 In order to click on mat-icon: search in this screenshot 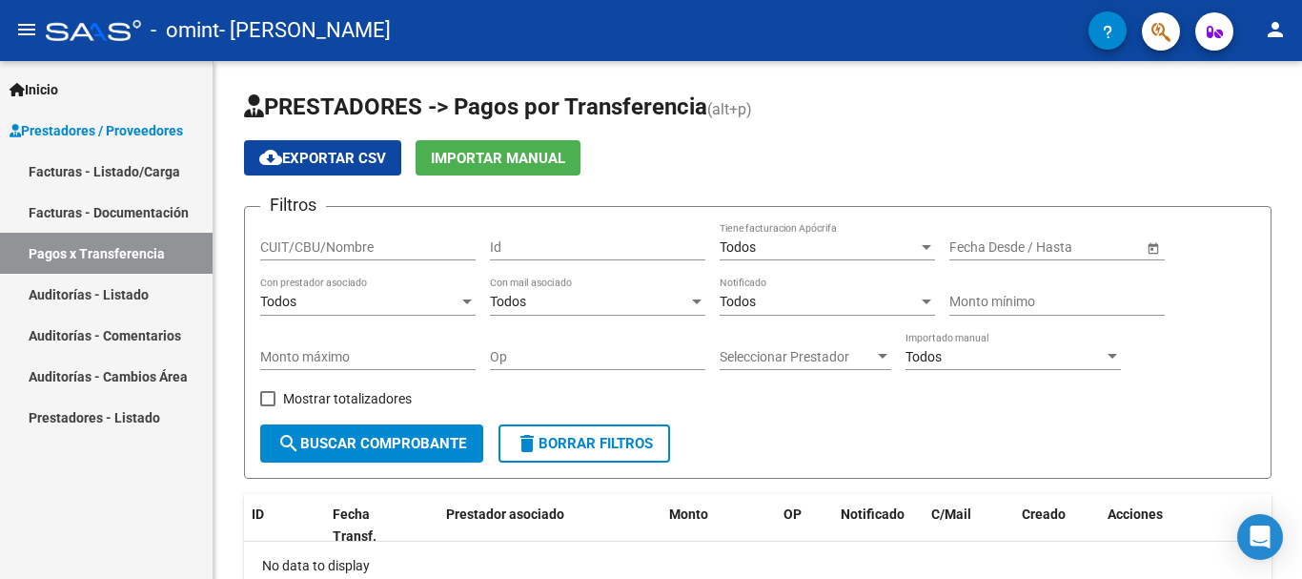, I will do `click(289, 443)`.